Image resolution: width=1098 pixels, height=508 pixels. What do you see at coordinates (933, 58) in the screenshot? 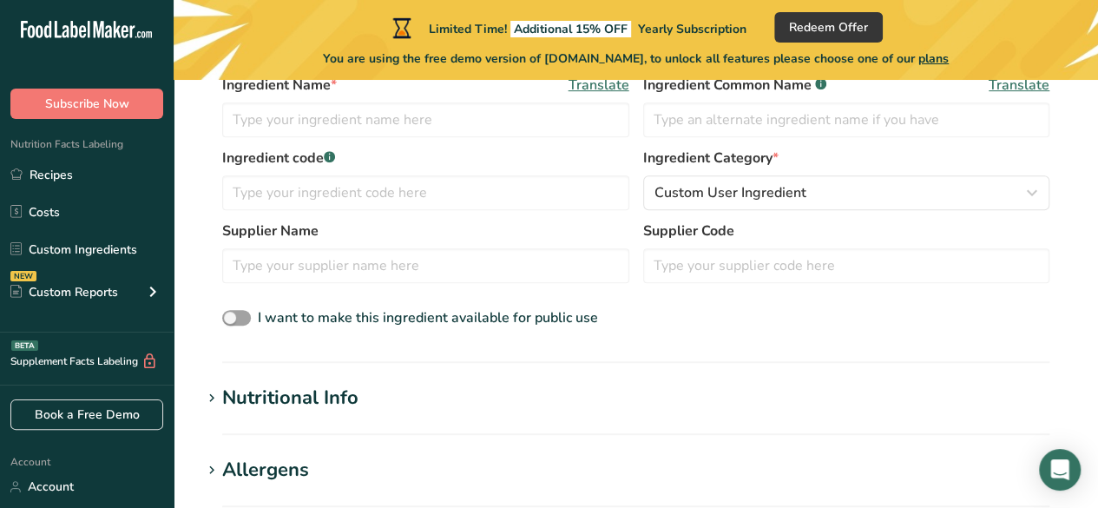
I see `span: plans` at bounding box center [933, 58].